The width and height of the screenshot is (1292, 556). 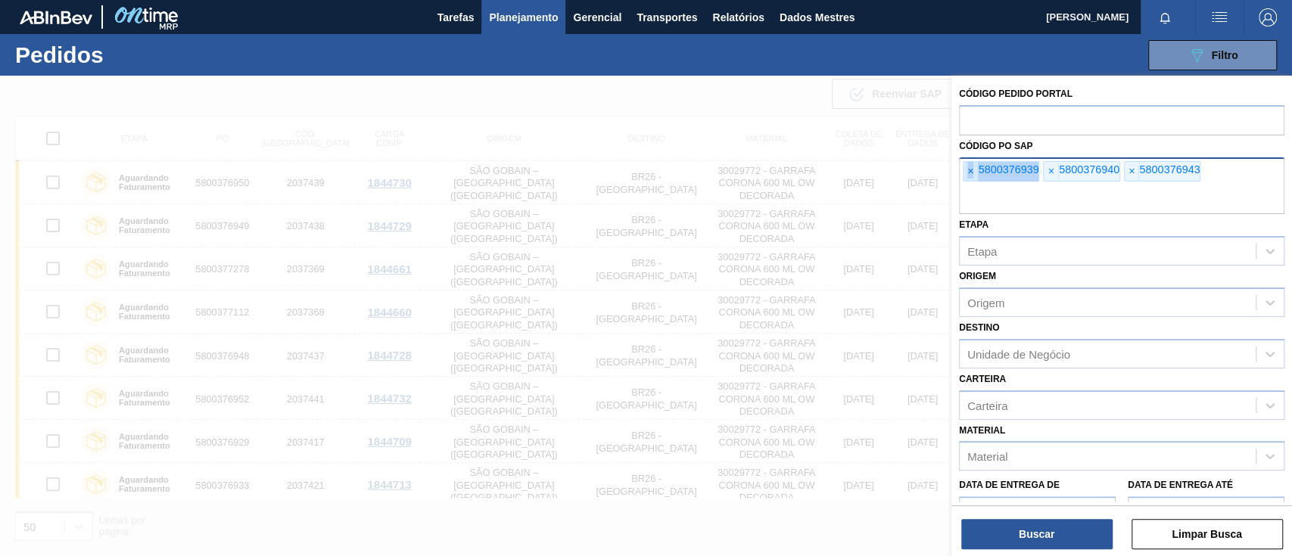 I want to click on font: Código Pedido Portal, so click(x=1015, y=94).